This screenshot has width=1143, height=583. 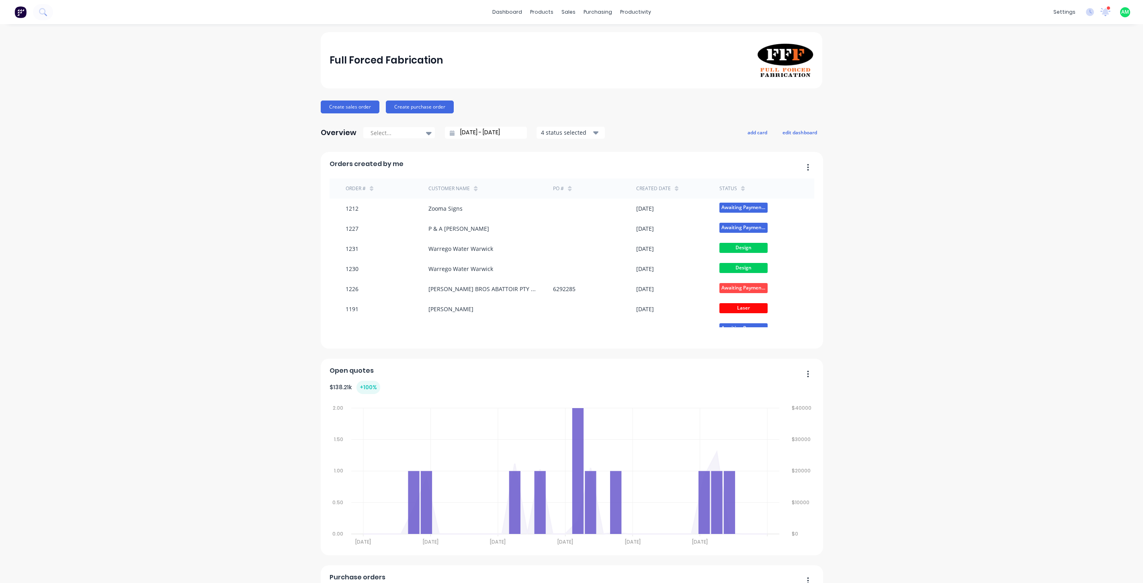 I want to click on div: Zooma Signs, so click(x=445, y=208).